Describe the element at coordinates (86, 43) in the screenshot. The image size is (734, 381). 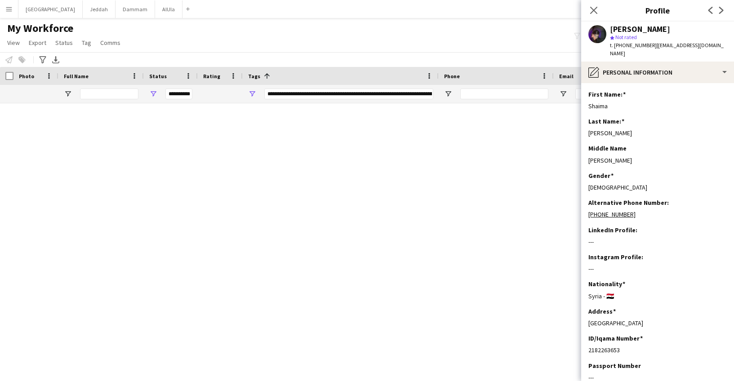
I see `a: Tag` at that location.